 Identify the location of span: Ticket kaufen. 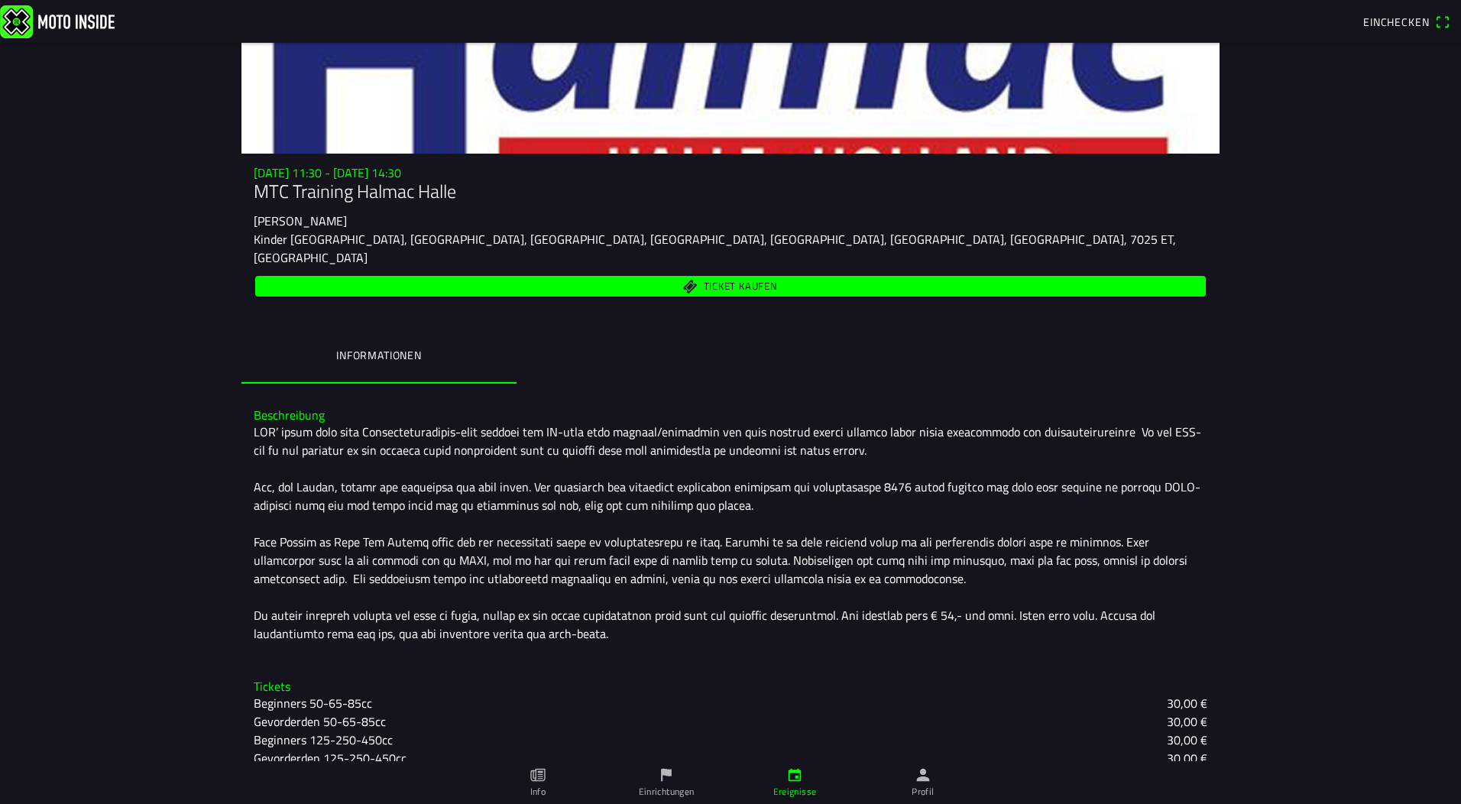
(741, 286).